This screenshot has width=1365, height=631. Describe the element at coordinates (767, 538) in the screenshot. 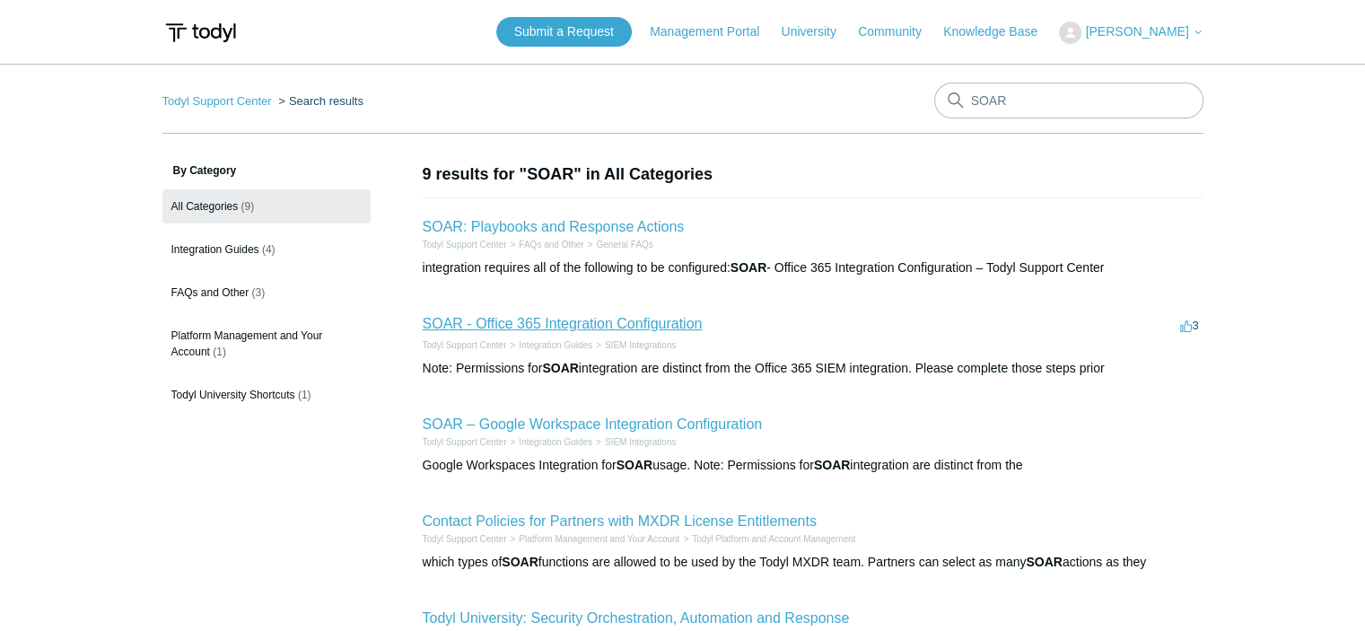

I see `li: Todyl Platform and Account Management` at that location.